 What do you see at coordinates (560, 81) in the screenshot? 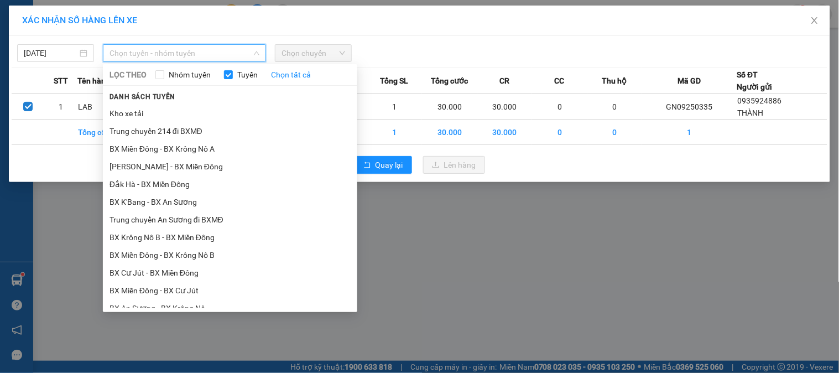
I see `span: CC` at bounding box center [560, 81].